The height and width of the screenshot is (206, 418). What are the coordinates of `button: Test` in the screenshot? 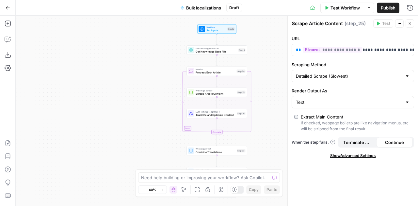 It's located at (383, 24).